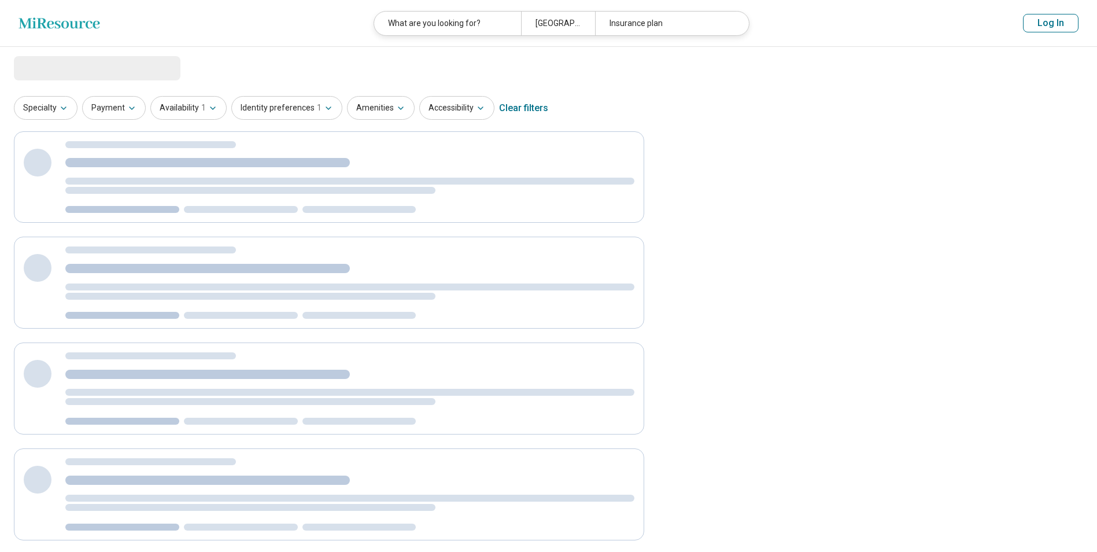  Describe the element at coordinates (287, 108) in the screenshot. I see `button: Identity preferences1` at that location.